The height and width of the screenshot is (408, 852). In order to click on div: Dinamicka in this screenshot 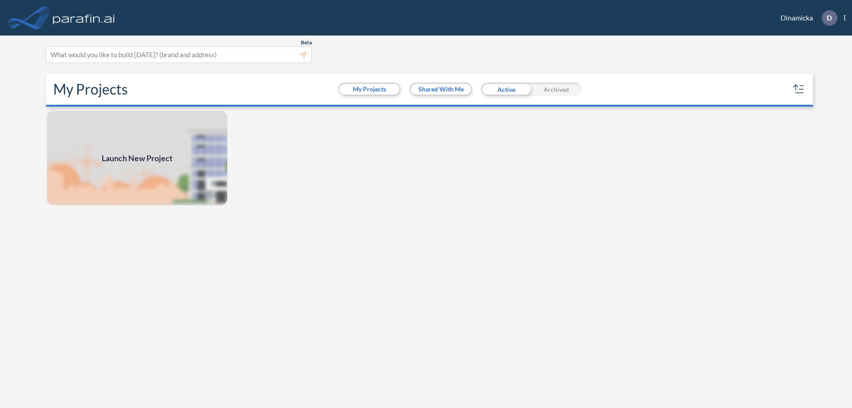, I will do `click(807, 18)`.